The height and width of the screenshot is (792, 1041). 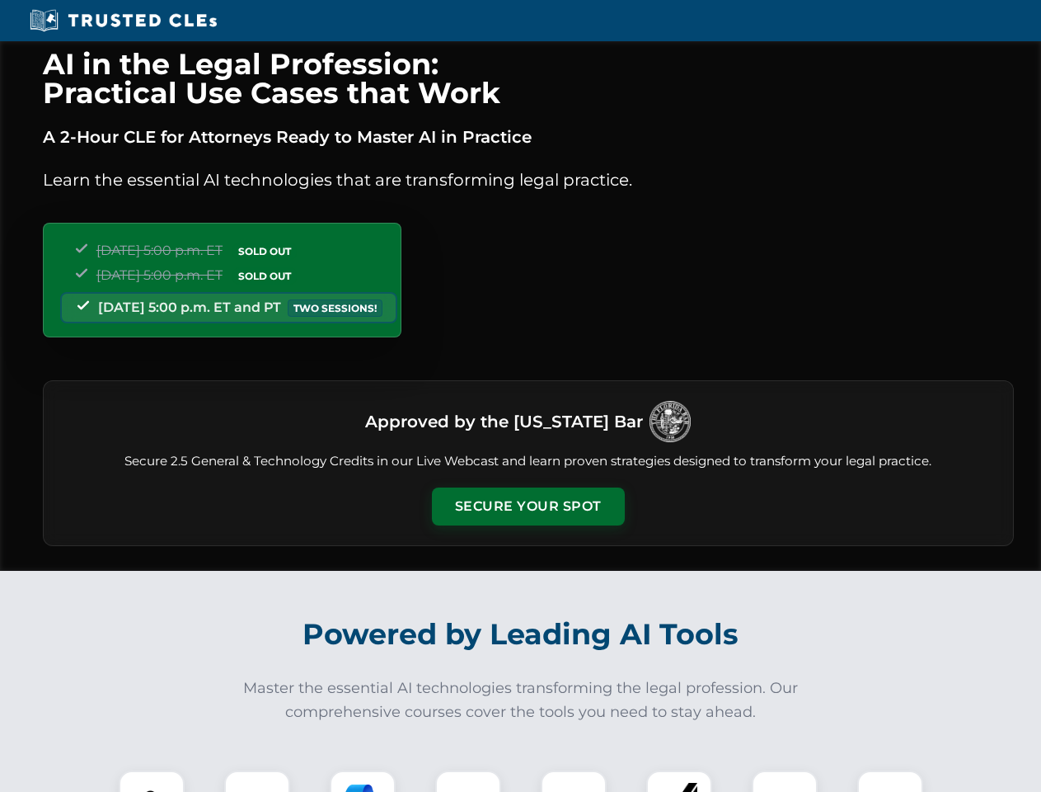 What do you see at coordinates (670, 421) in the screenshot?
I see `img: Logo` at bounding box center [670, 421].